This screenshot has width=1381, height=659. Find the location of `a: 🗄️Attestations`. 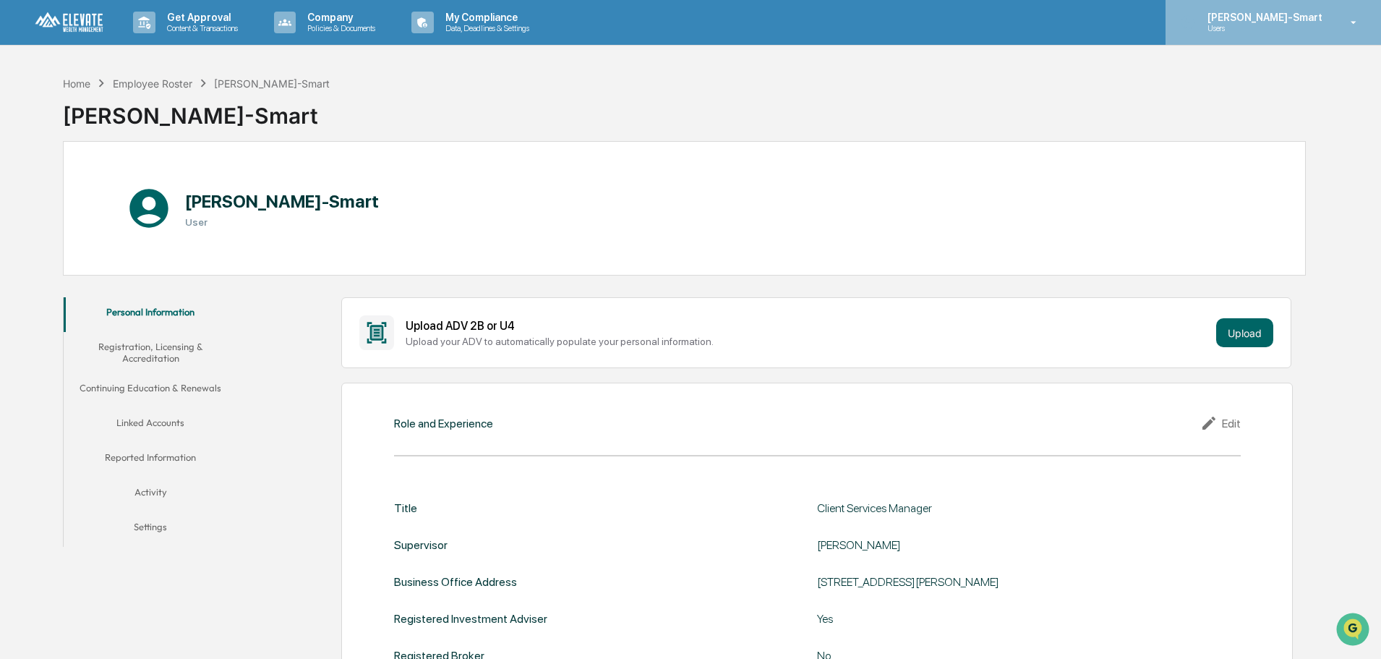

a: 🗄️Attestations is located at coordinates (142, 189).